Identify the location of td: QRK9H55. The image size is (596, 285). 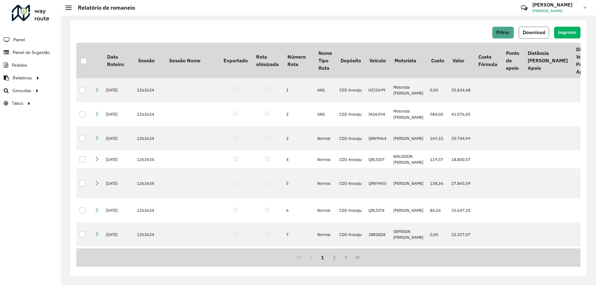
(378, 184).